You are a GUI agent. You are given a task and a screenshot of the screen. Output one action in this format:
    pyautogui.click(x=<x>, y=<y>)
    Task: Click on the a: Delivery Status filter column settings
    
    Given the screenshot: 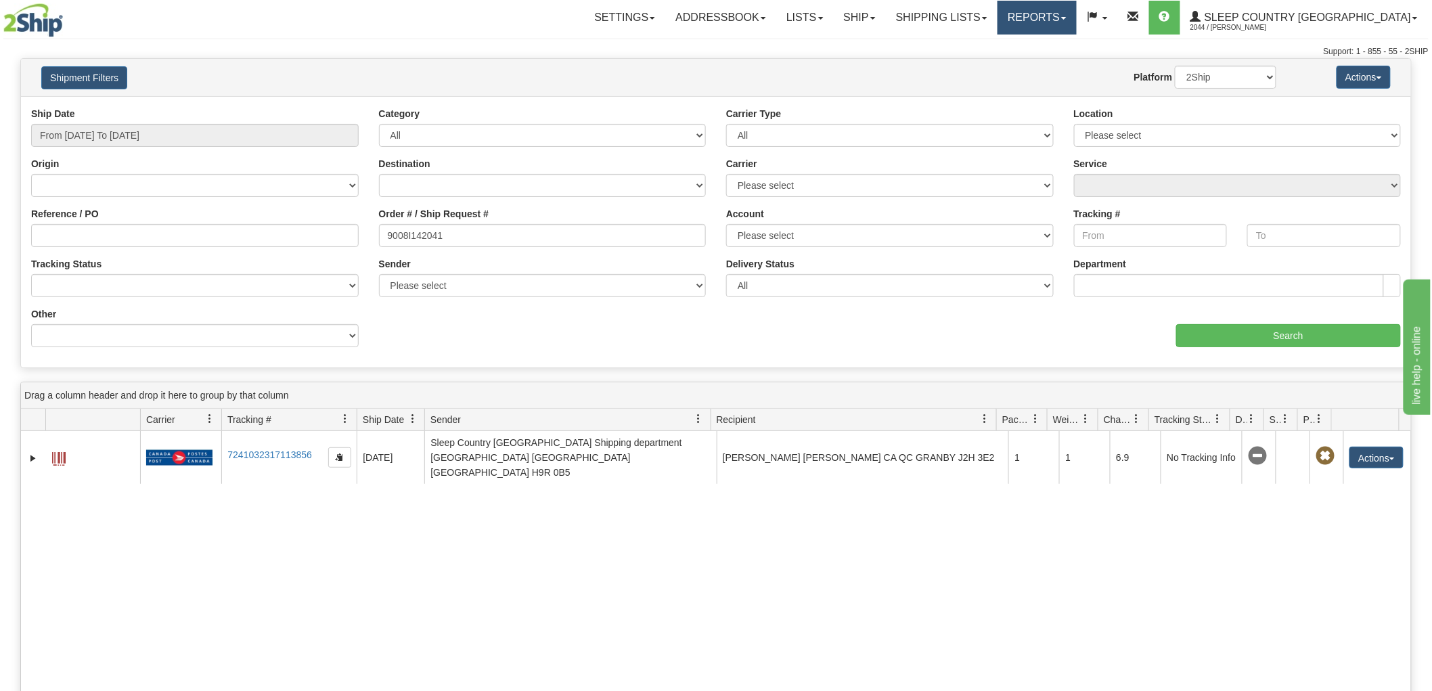 What is the action you would take?
    pyautogui.click(x=1252, y=419)
    